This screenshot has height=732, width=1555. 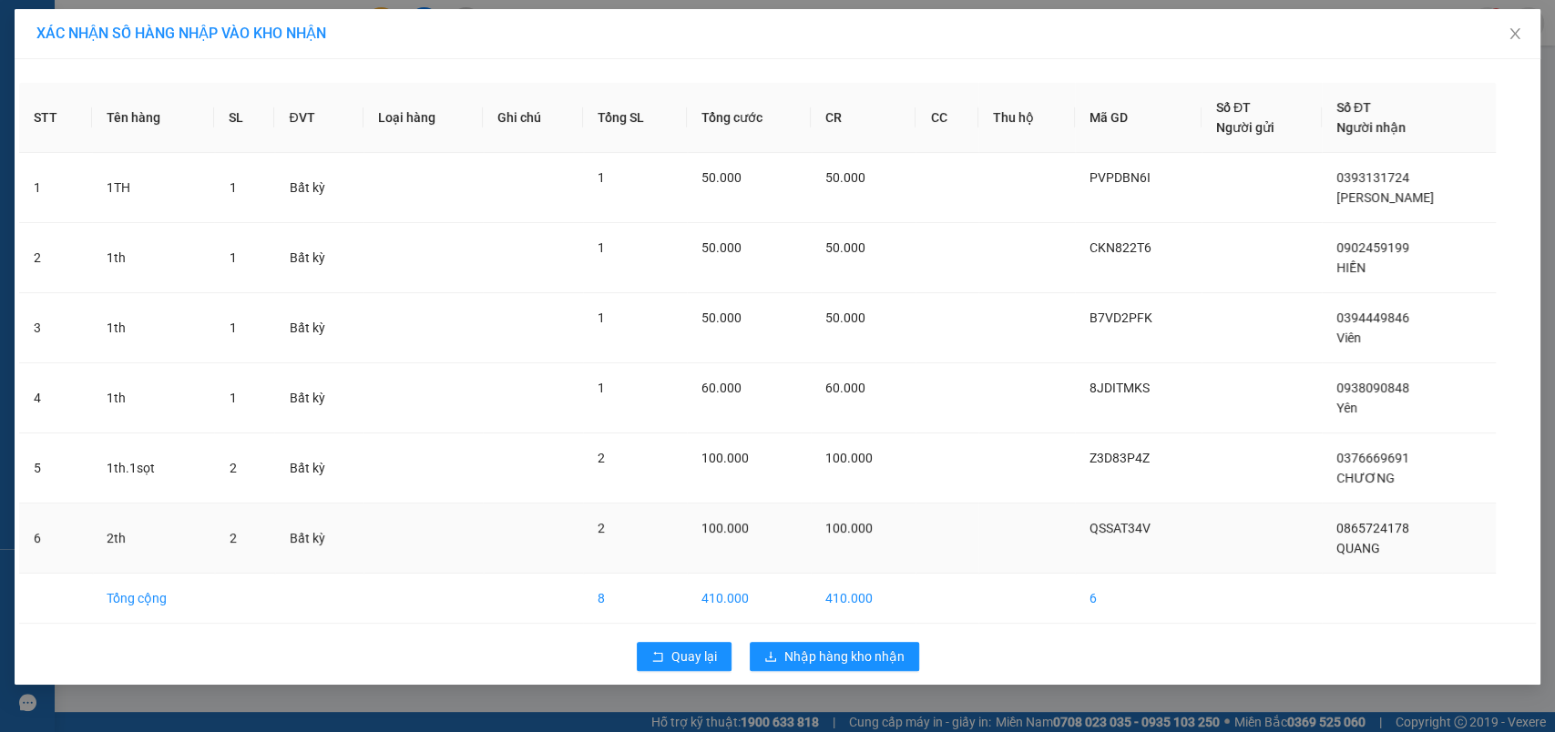 I want to click on td: 1, so click(x=56, y=188).